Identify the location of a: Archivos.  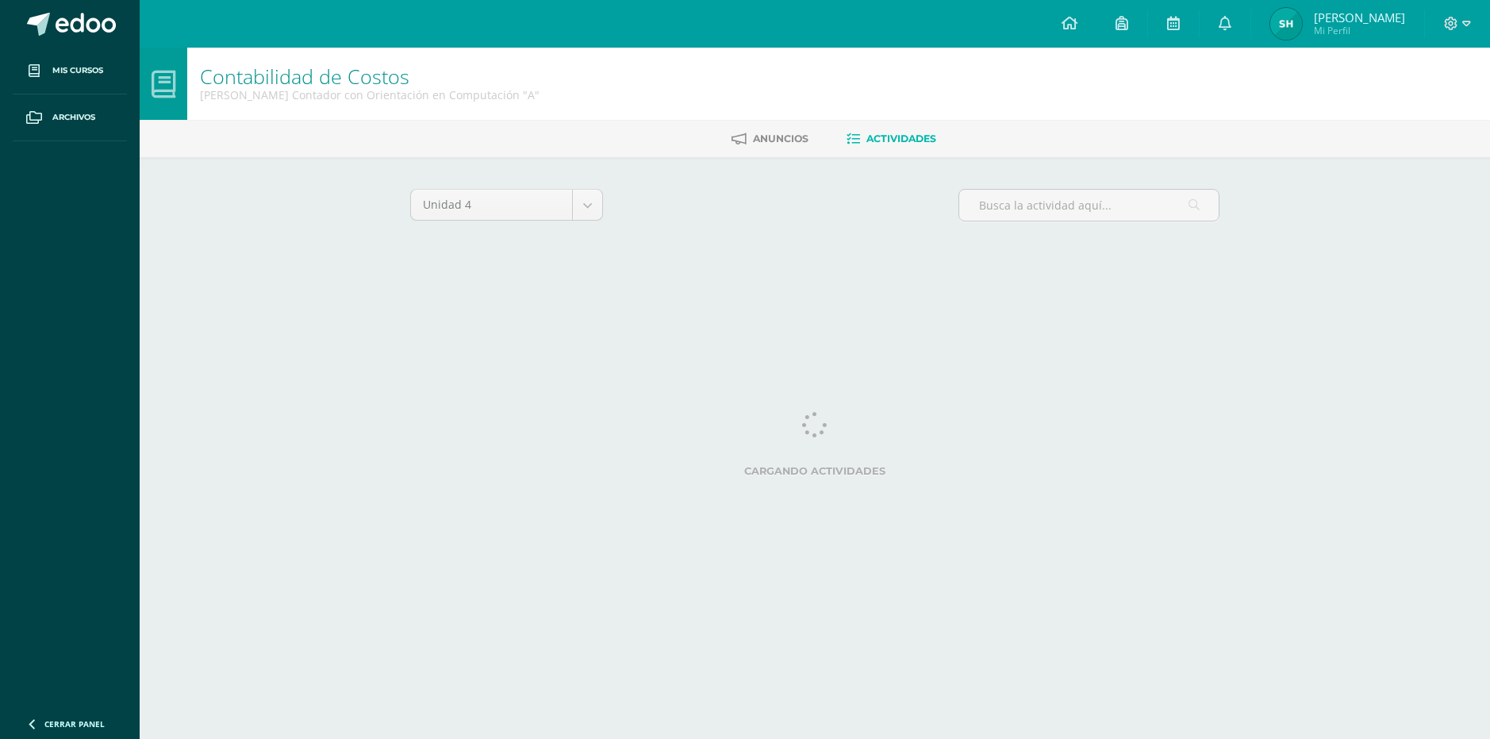
(70, 117).